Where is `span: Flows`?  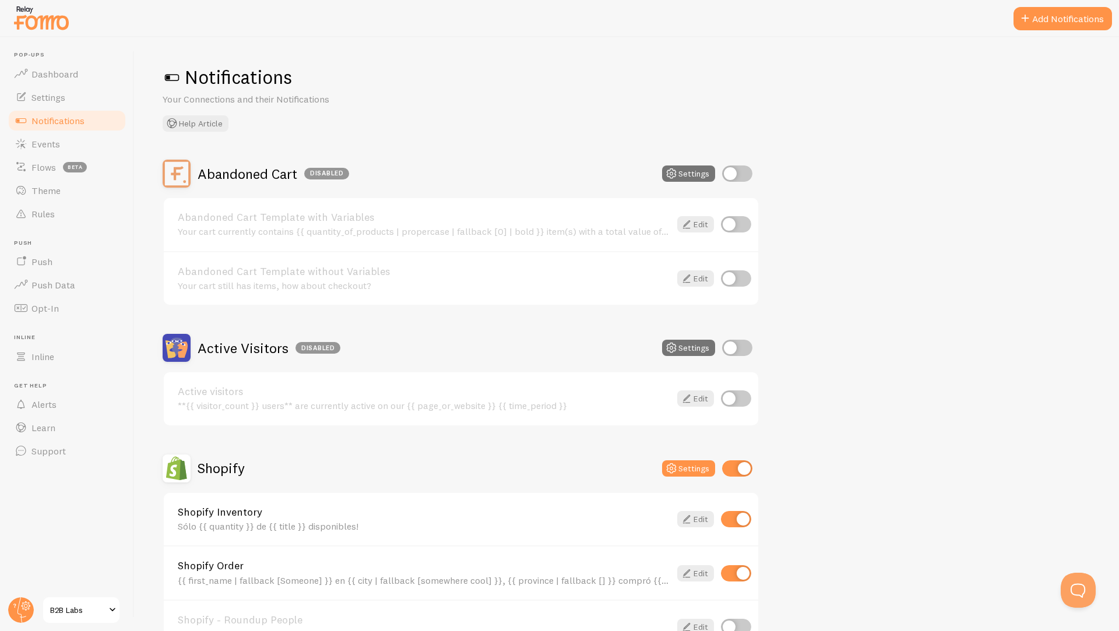 span: Flows is located at coordinates (44, 167).